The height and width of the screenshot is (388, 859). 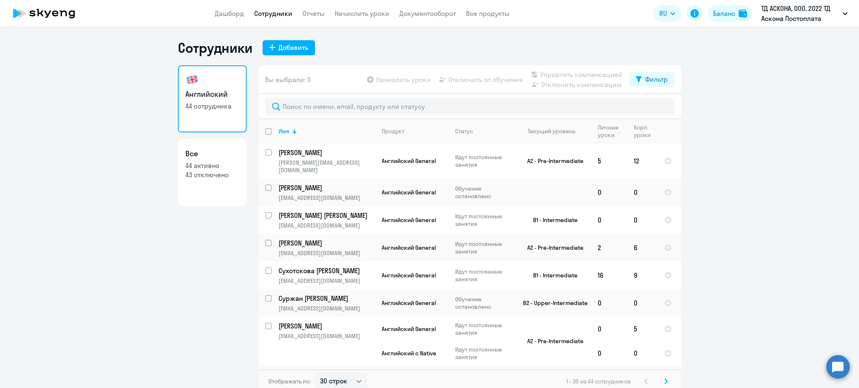 What do you see at coordinates (730, 13) in the screenshot?
I see `a: Балансbalance` at bounding box center [730, 13].